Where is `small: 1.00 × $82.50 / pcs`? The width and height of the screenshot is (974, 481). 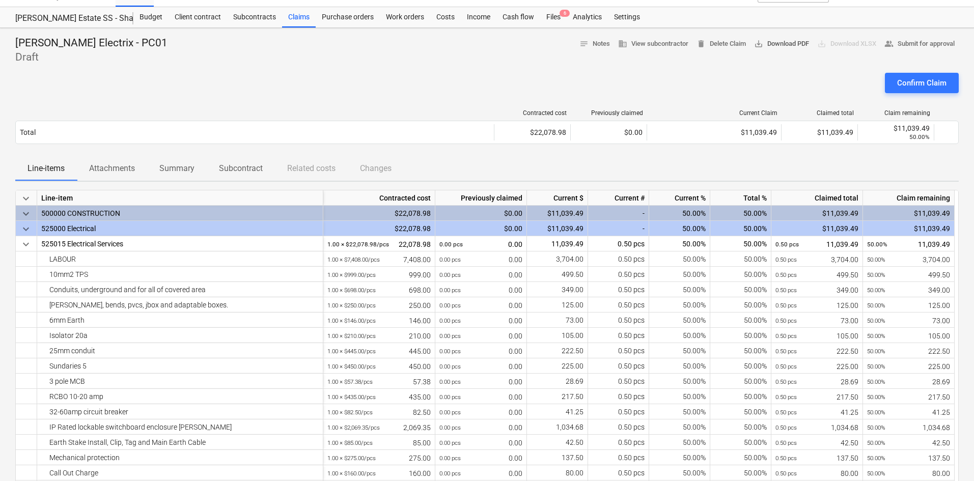
small: 1.00 × $82.50 / pcs is located at coordinates (350, 412).